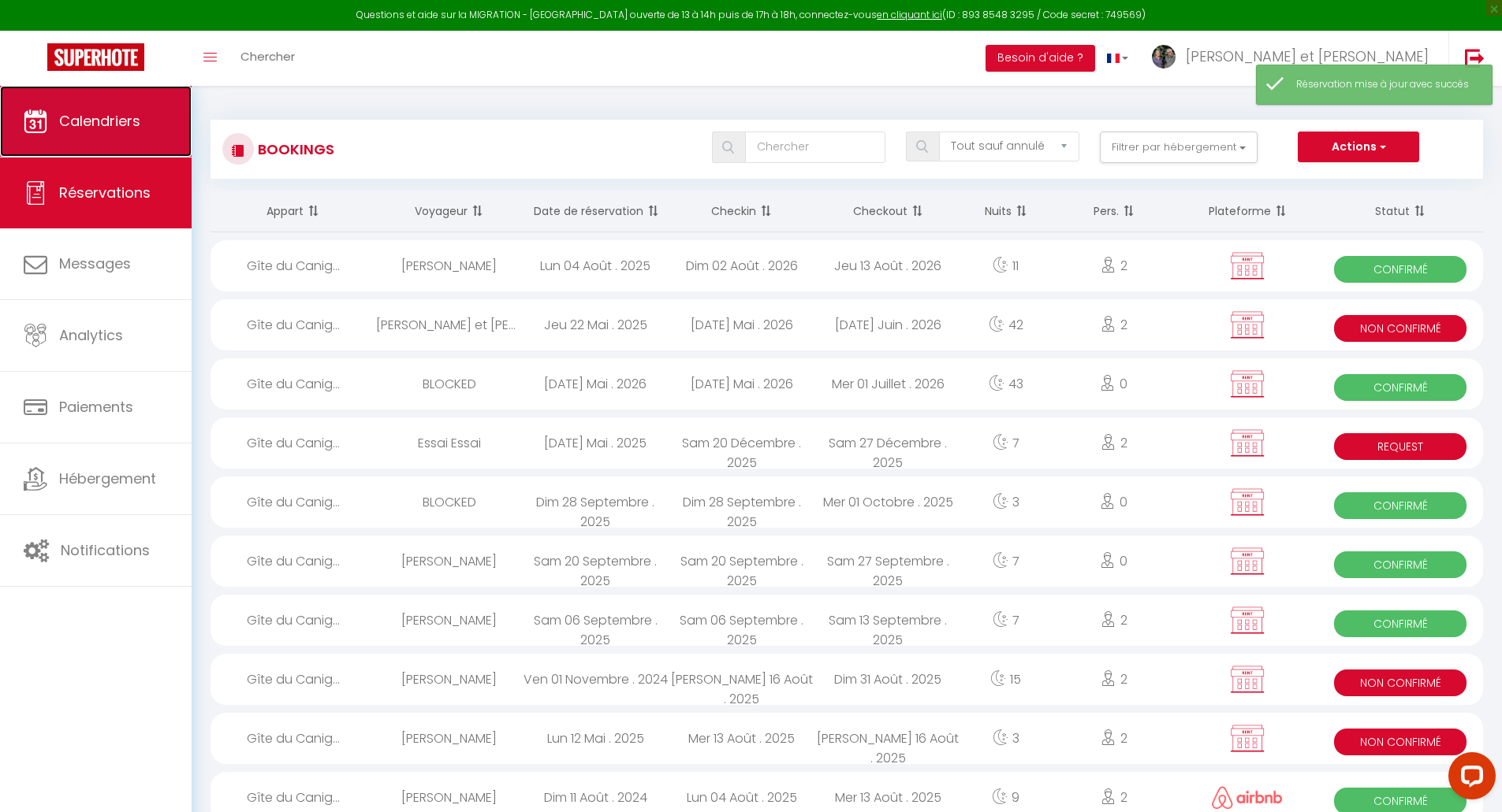 This screenshot has width=1502, height=812. I want to click on img: Super Booking, so click(96, 57).